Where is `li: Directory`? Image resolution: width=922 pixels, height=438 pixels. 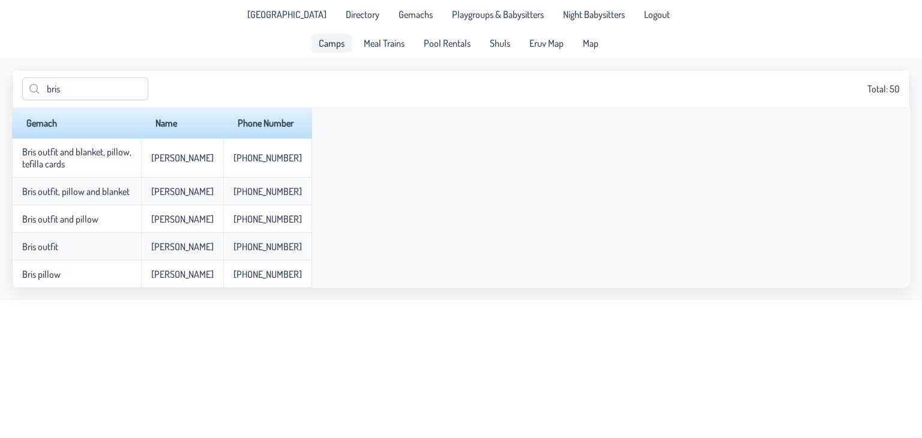
li: Directory is located at coordinates (363, 14).